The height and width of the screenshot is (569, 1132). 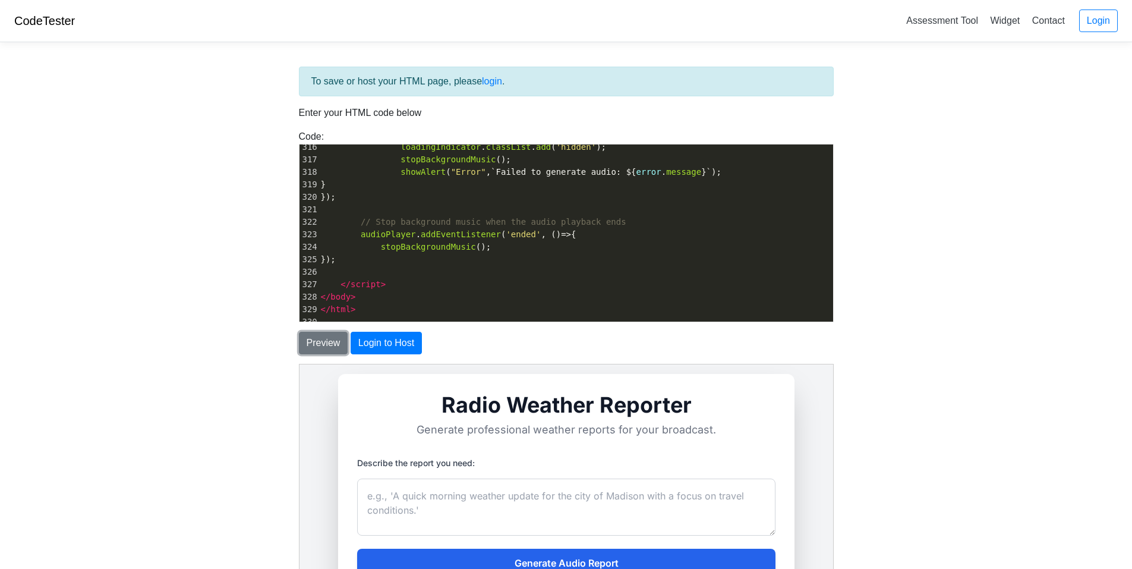 I want to click on a: Login, so click(x=1099, y=21).